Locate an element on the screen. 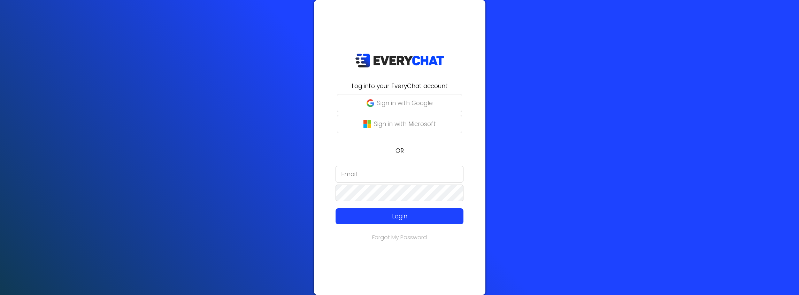 The image size is (799, 295). p: OR is located at coordinates (400, 151).